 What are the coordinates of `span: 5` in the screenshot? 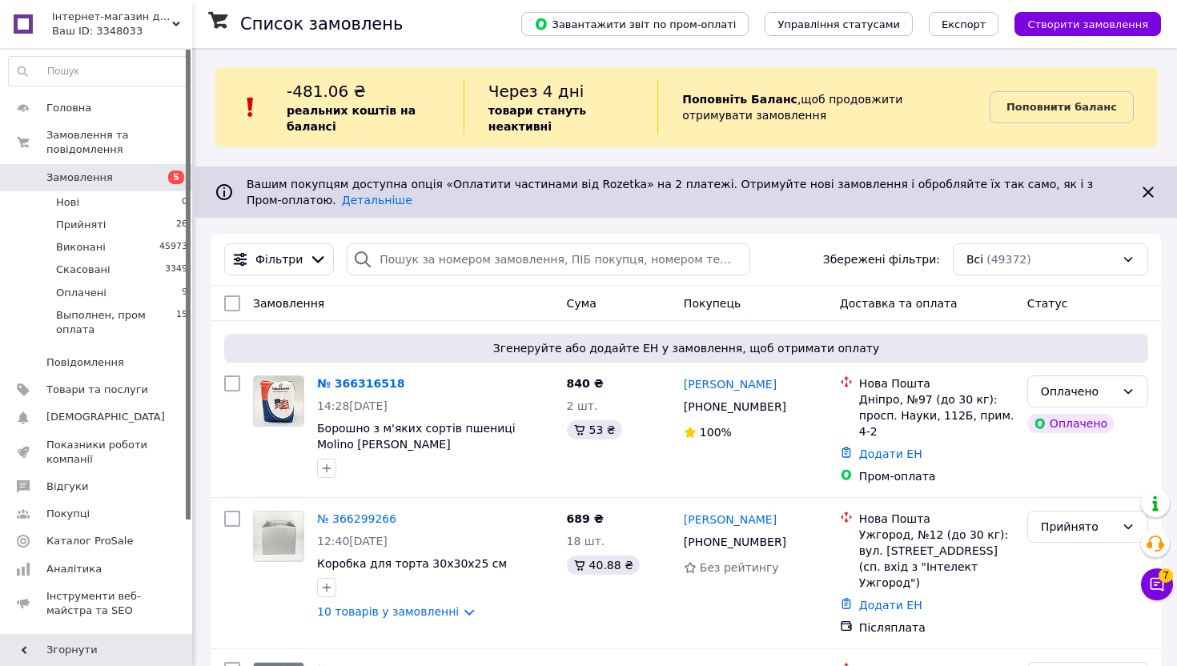 It's located at (176, 177).